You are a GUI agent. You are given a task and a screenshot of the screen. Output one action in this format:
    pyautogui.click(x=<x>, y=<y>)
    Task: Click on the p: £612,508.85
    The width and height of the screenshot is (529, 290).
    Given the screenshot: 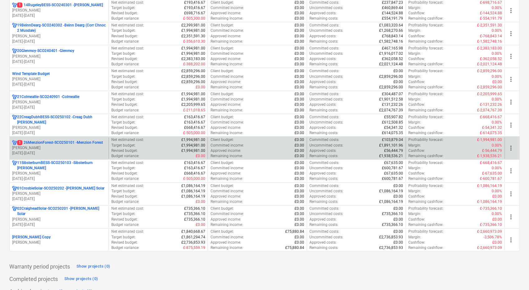 What is the action you would take?
    pyautogui.click(x=393, y=122)
    